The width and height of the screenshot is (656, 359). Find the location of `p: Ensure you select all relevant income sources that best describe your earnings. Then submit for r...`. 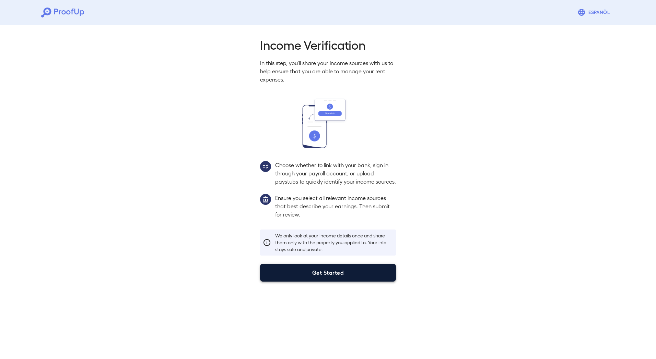

p: Ensure you select all relevant income sources that best describe your earnings. Then submit for r... is located at coordinates (335, 206).